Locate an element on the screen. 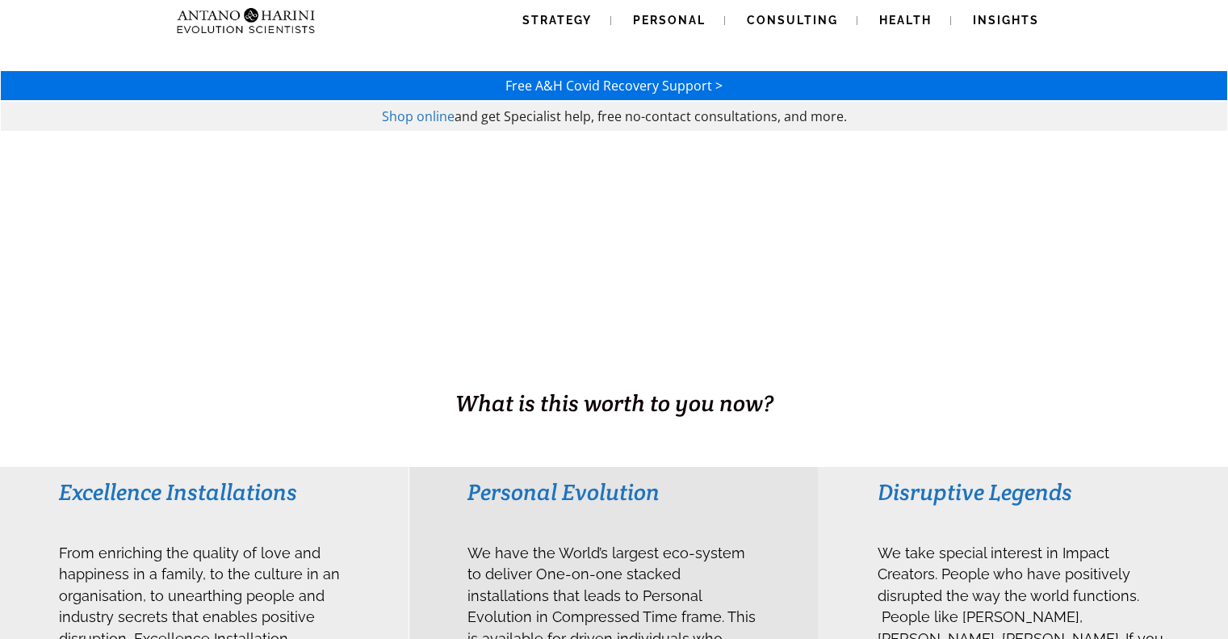 This screenshot has width=1228, height=639. span: and get Specialist help, free no-contact consultations, and more. is located at coordinates (651, 116).